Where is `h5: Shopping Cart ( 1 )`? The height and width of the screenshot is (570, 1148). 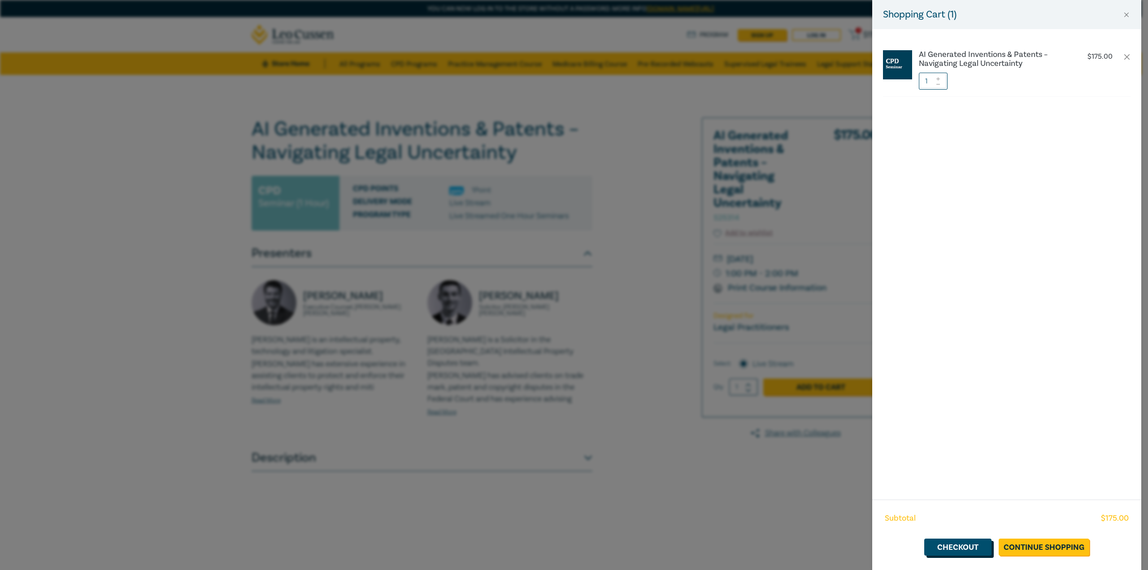 h5: Shopping Cart ( 1 ) is located at coordinates (920, 14).